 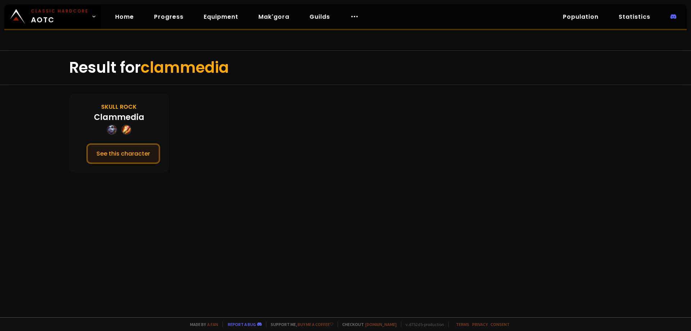 I want to click on a: Privacy, so click(x=480, y=324).